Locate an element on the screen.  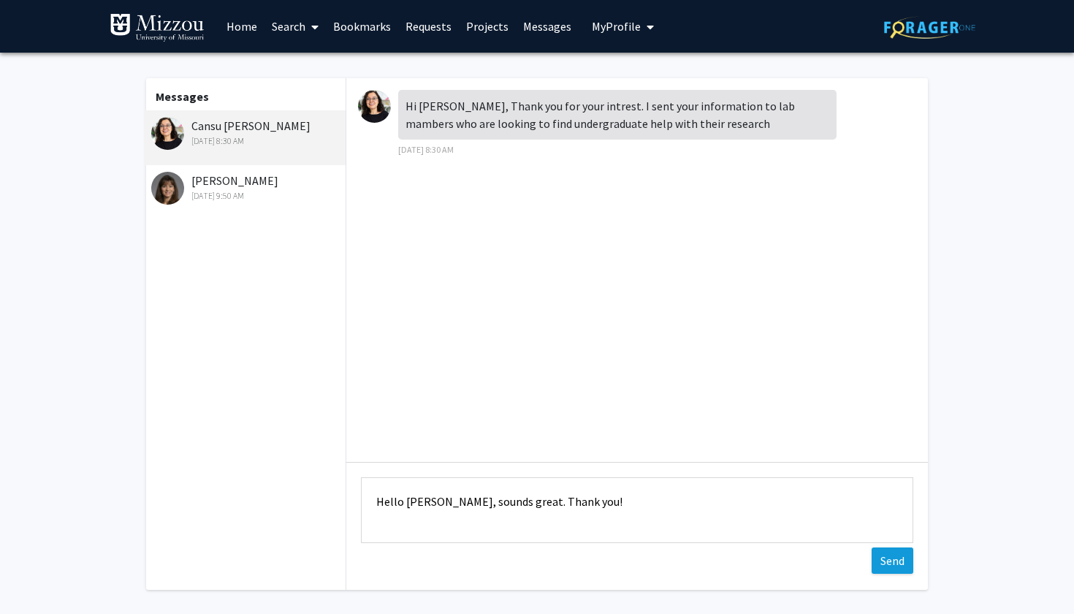
a: Home is located at coordinates (242, 26).